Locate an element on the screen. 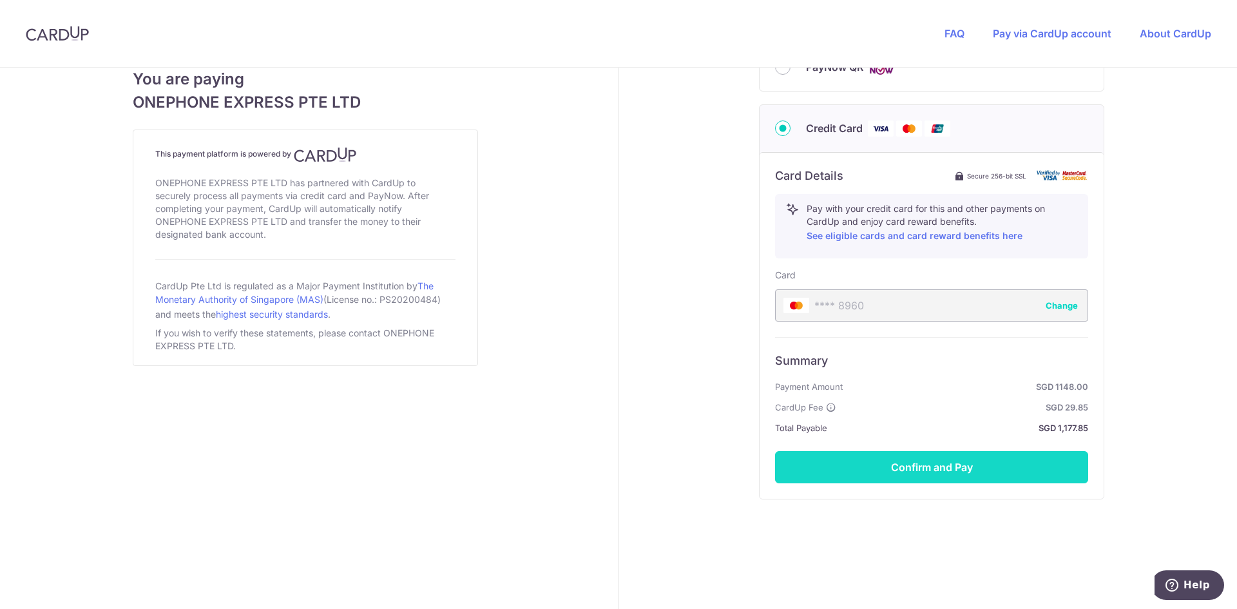  label: Card is located at coordinates (785, 275).